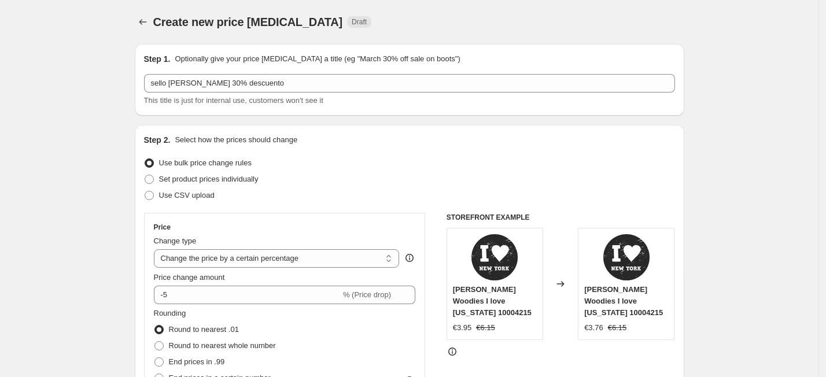 The image size is (826, 377). I want to click on span: Round to nearest .01, so click(204, 329).